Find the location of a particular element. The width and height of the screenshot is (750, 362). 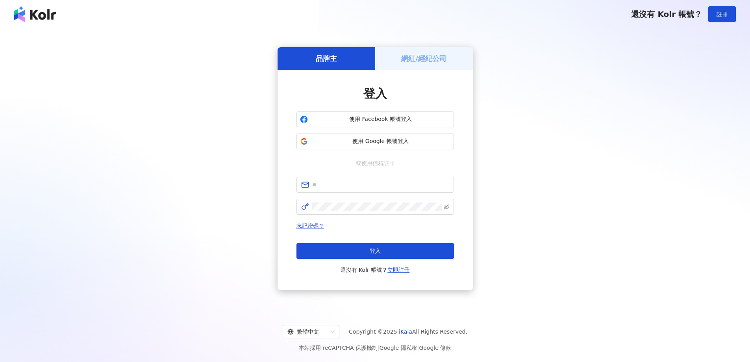

h5: 網紅/經紀公司 is located at coordinates (424, 58).